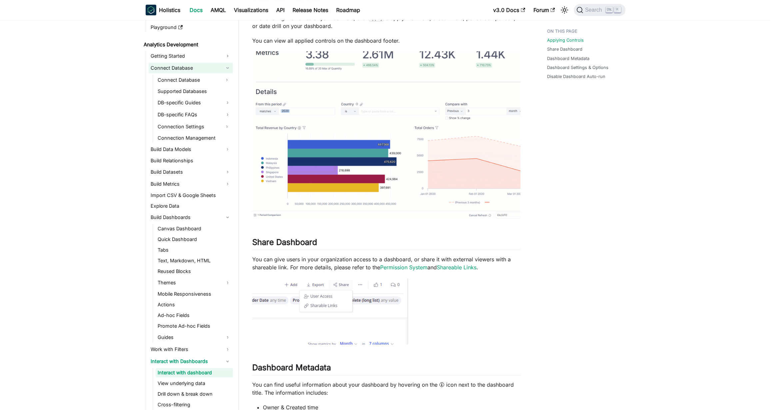 The width and height of the screenshot is (771, 410). What do you see at coordinates (544, 10) in the screenshot?
I see `a: Forum` at bounding box center [544, 10].